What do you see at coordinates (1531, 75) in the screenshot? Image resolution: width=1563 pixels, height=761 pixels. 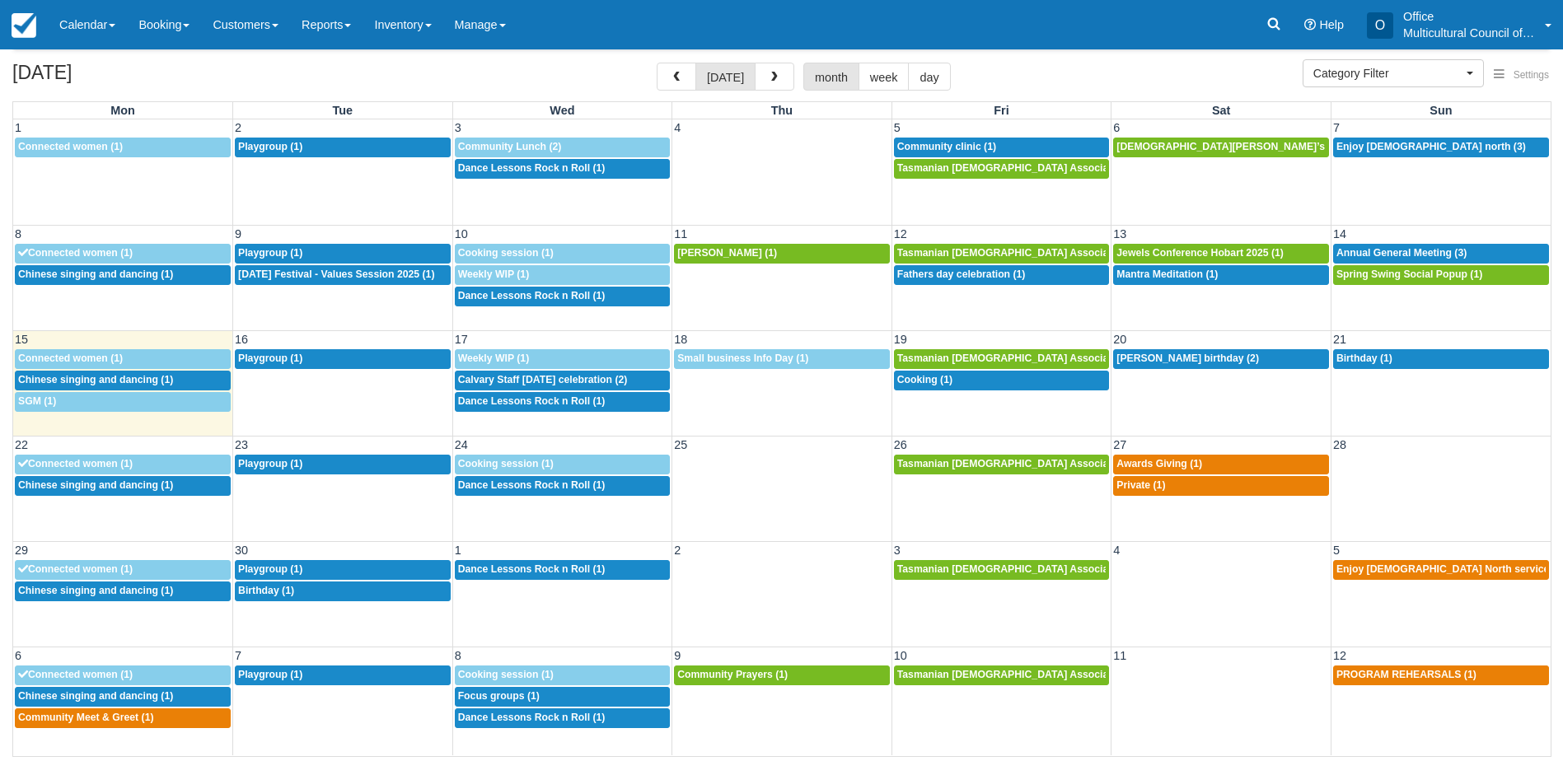 I see `span: Settings` at bounding box center [1531, 75].